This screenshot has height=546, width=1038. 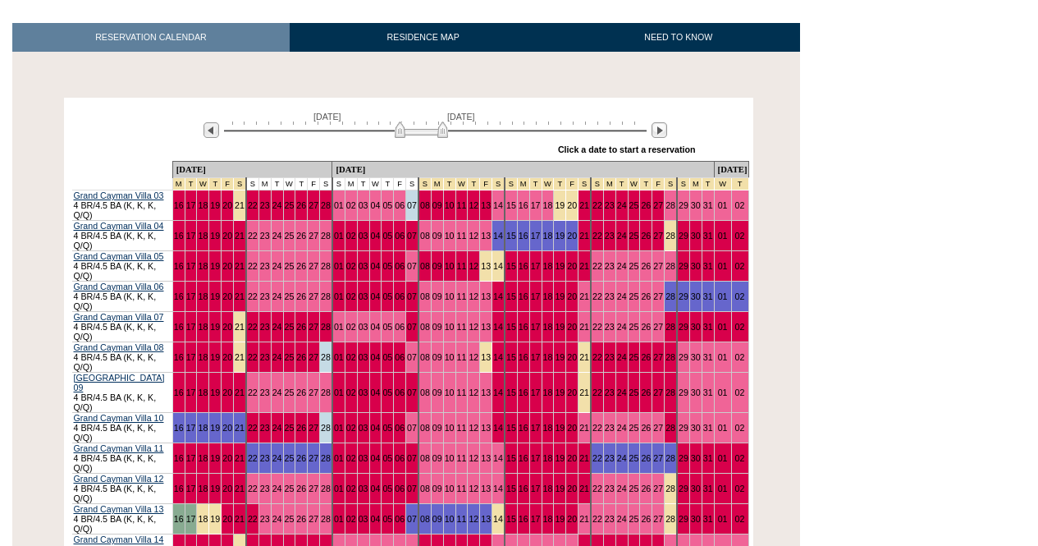 I want to click on a: 11, so click(x=462, y=205).